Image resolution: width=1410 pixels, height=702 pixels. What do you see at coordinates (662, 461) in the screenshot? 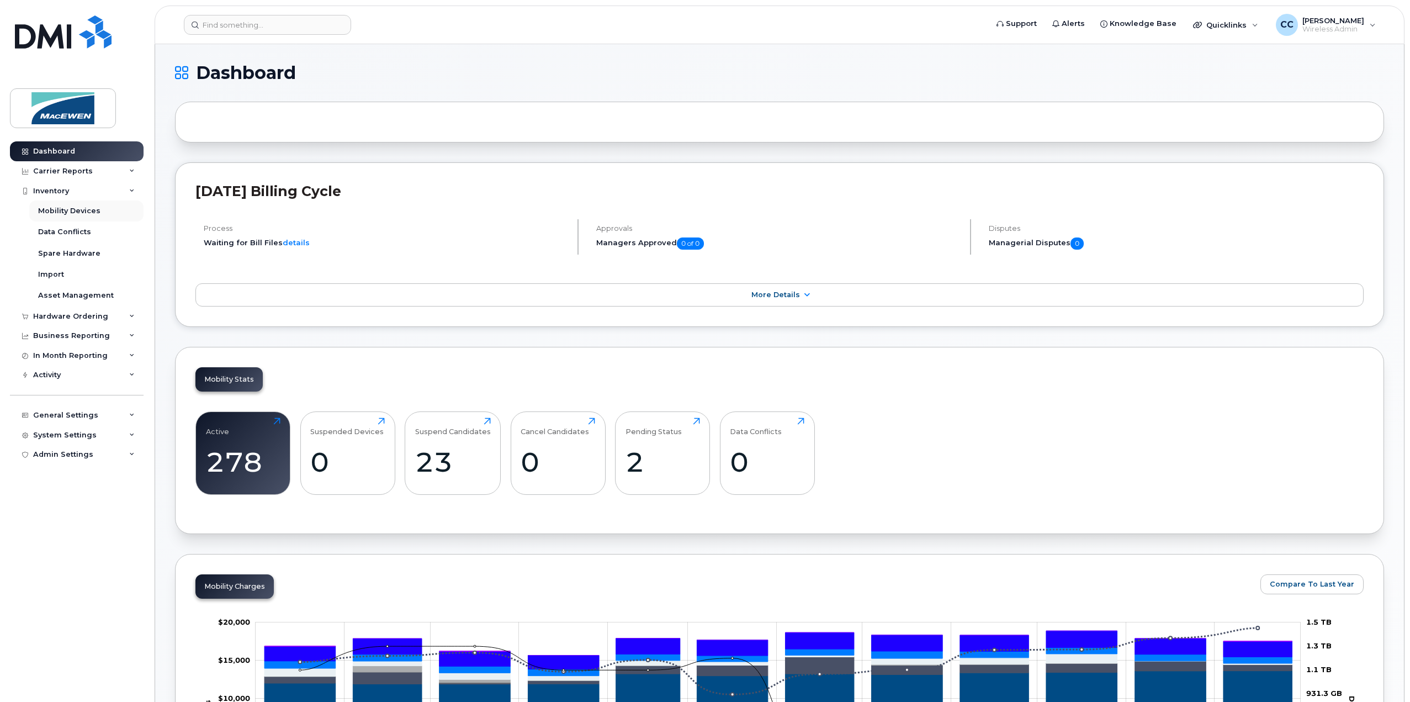
I see `div: 2` at bounding box center [662, 461].